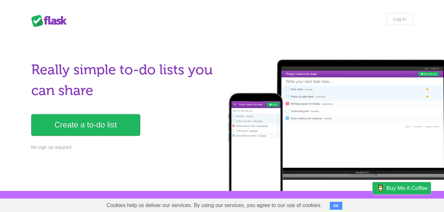  I want to click on img: Buy me a coffee, so click(380, 188).